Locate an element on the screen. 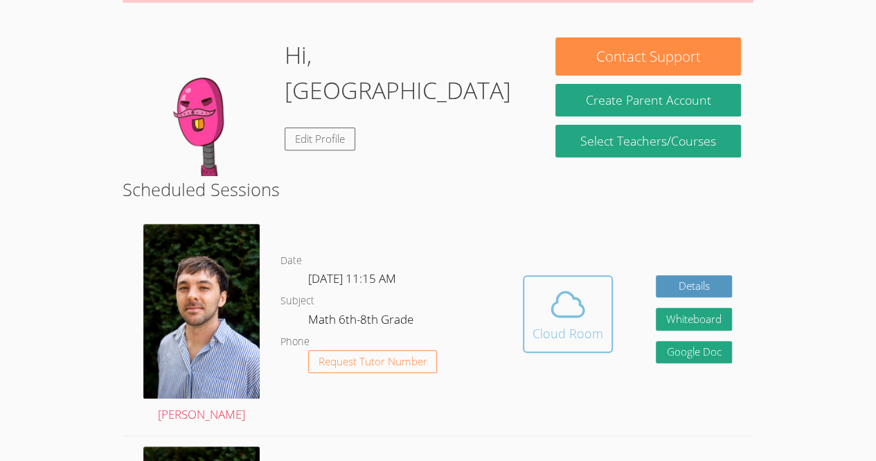 This screenshot has width=876, height=461. dt: Date is located at coordinates (291, 260).